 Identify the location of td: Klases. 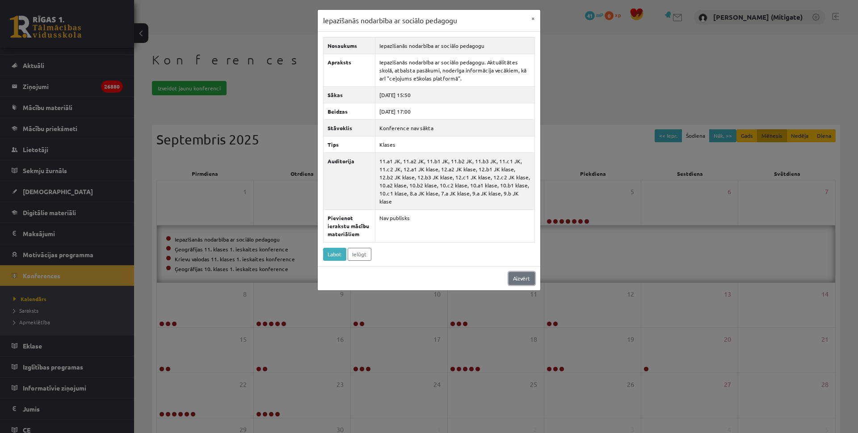
(455, 144).